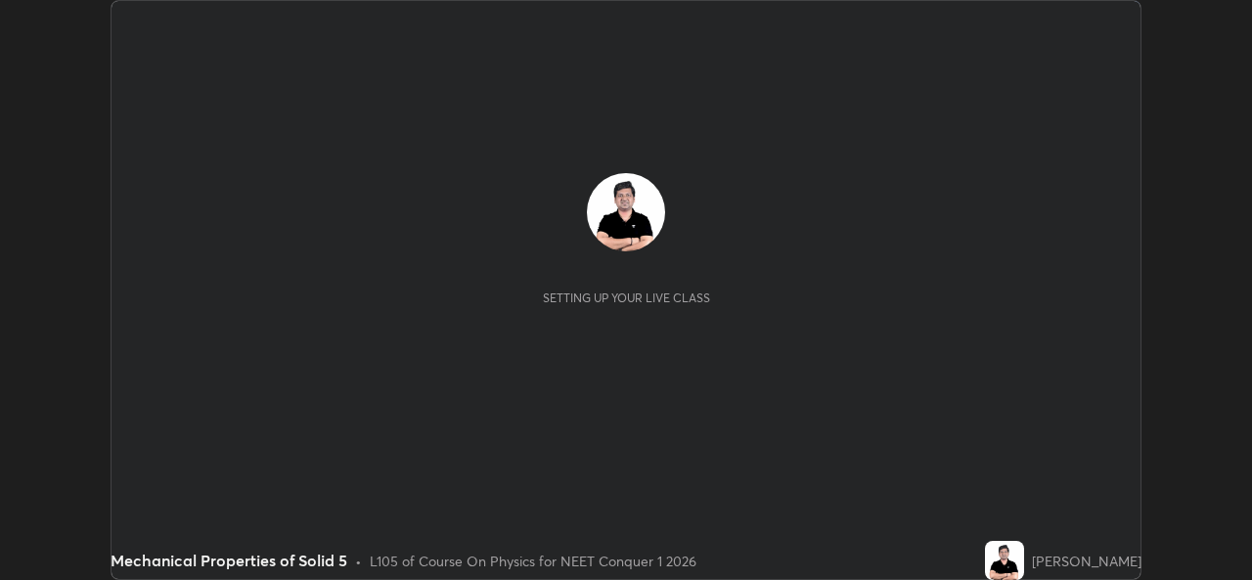  Describe the element at coordinates (533, 560) in the screenshot. I see `div: L105 of Course On Physics for NEET Conquer 1 2026` at that location.